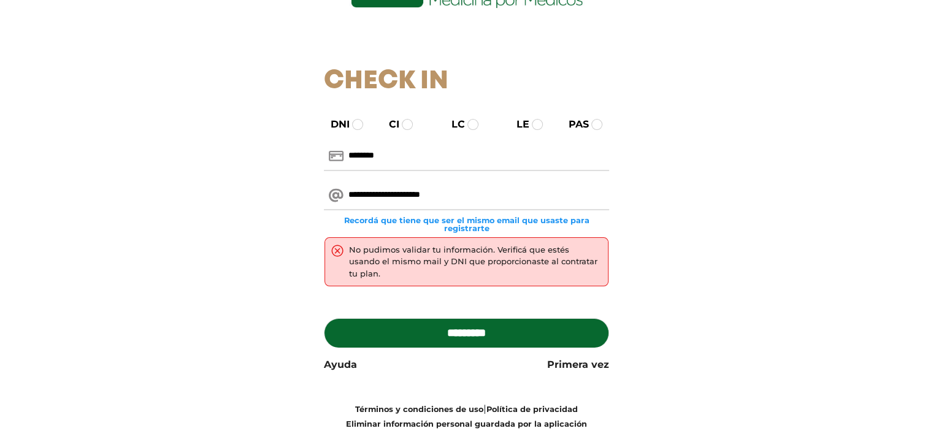 The width and height of the screenshot is (933, 431). I want to click on a: Primera vez, so click(578, 365).